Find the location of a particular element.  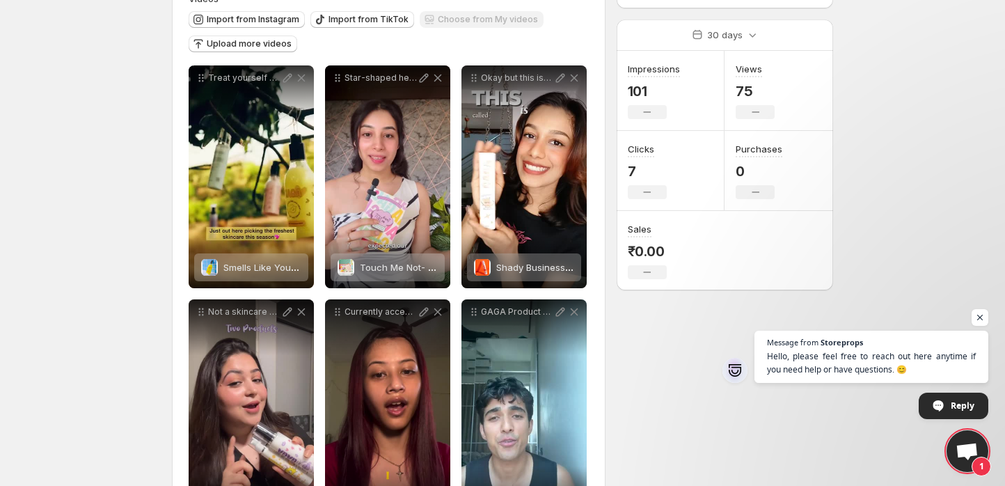

span: Storeprops is located at coordinates (842, 342).